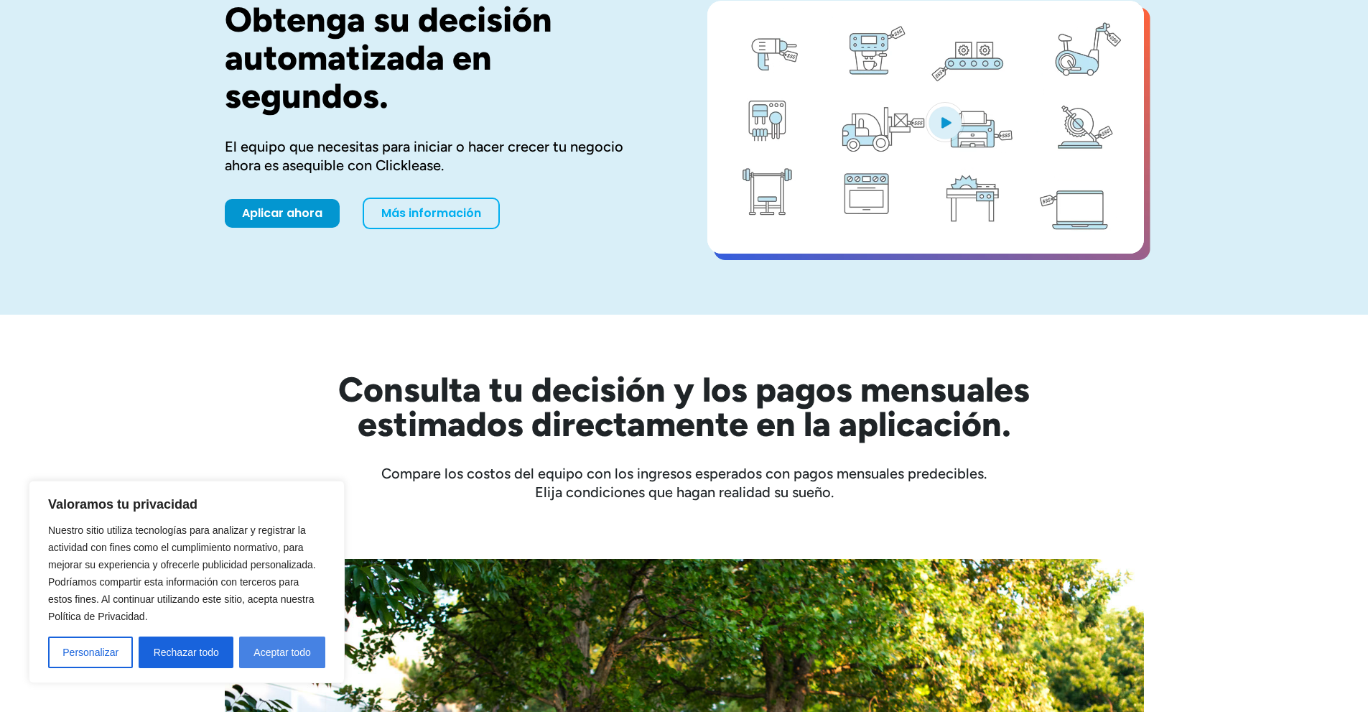 This screenshot has width=1368, height=712. What do you see at coordinates (424, 156) in the screenshot?
I see `font: El equipo que necesitas para iniciar o hacer crecer tu negocio ahora es asequible con Clicklease.` at bounding box center [424, 156].